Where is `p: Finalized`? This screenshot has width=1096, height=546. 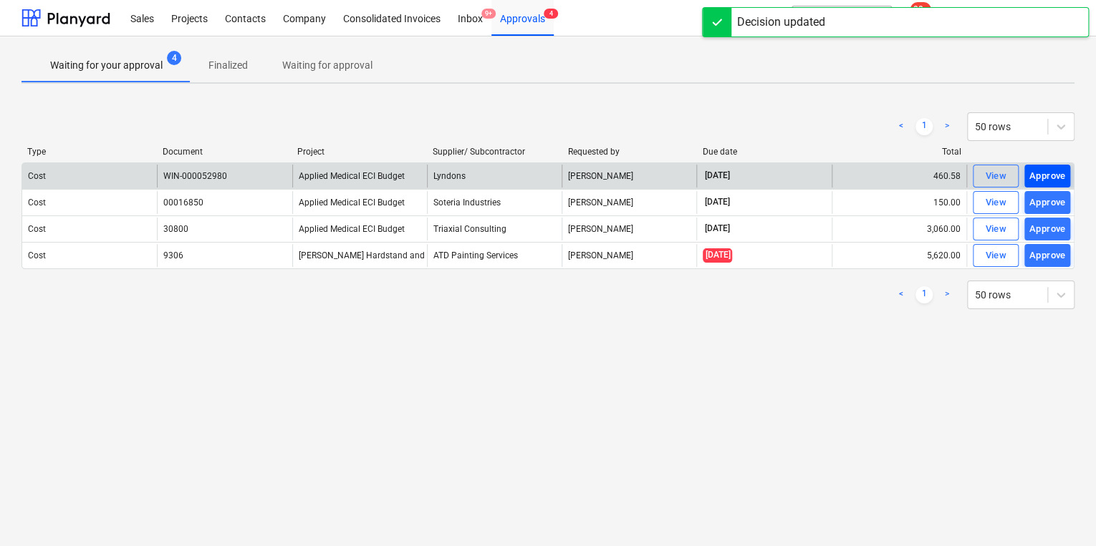
p: Finalized is located at coordinates (228, 65).